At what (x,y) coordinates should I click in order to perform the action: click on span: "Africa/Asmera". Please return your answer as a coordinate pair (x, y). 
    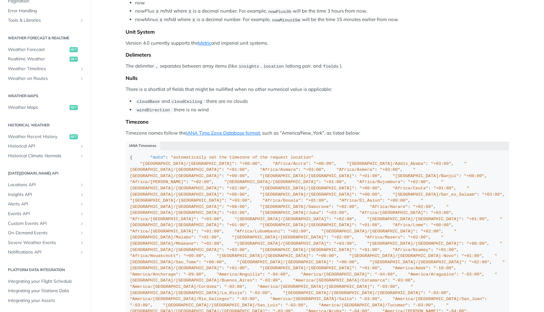
    Looking at the image, I should click on (356, 170).